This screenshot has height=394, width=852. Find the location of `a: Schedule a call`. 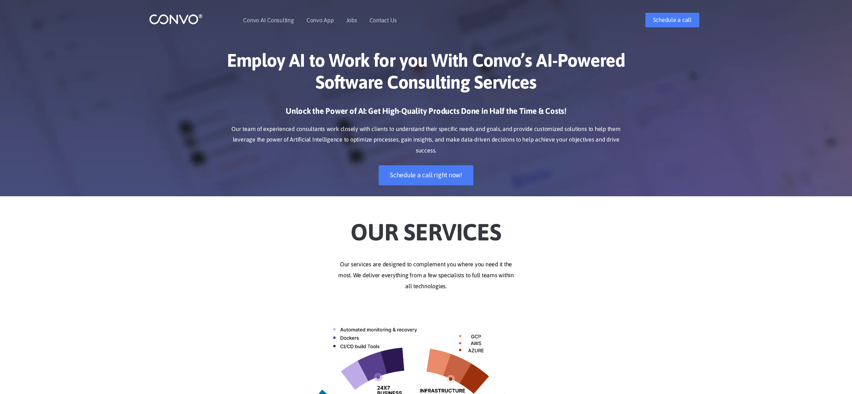

a: Schedule a call is located at coordinates (673, 20).